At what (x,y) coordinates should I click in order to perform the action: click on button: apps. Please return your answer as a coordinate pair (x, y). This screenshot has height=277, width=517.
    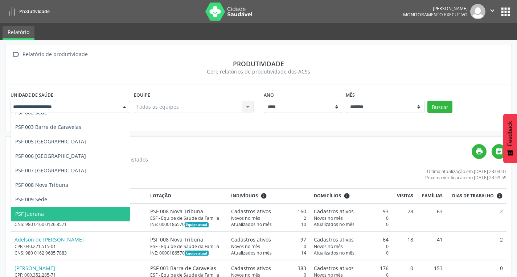
    Looking at the image, I should click on (505, 12).